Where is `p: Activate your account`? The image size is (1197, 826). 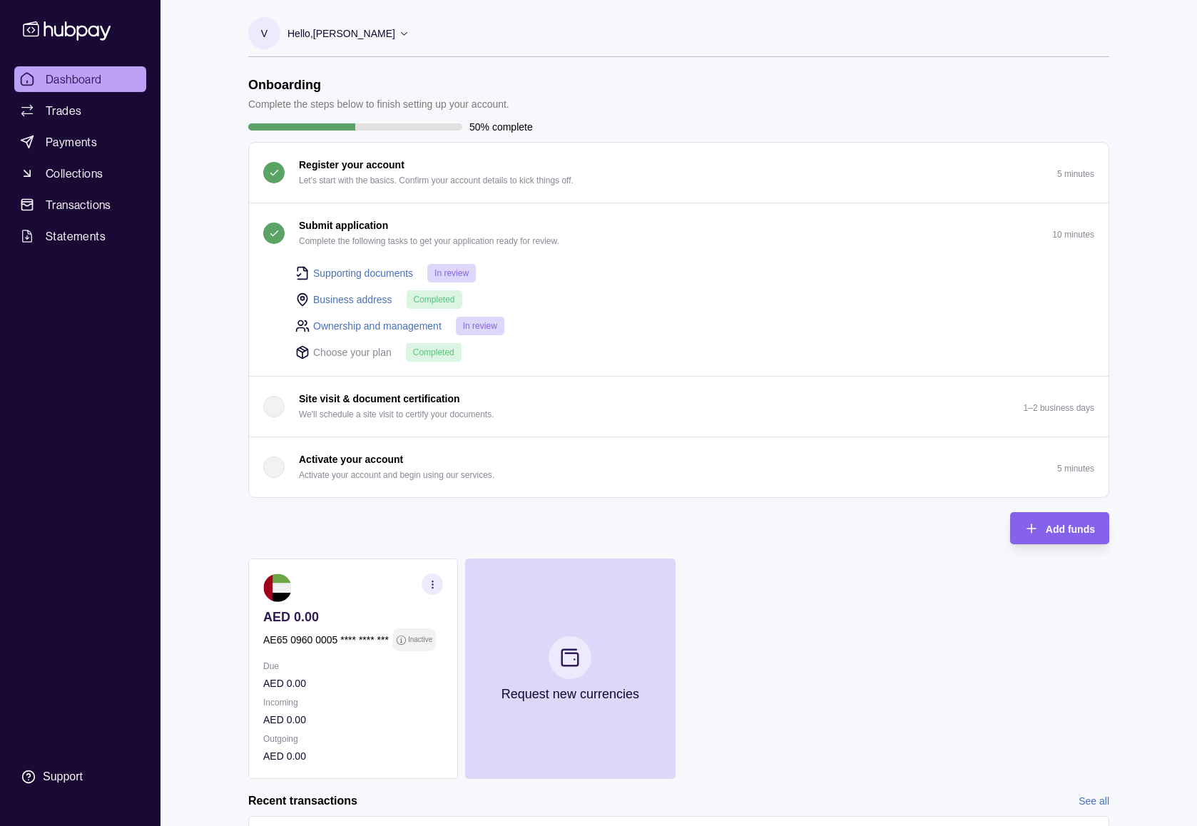 p: Activate your account is located at coordinates (351, 459).